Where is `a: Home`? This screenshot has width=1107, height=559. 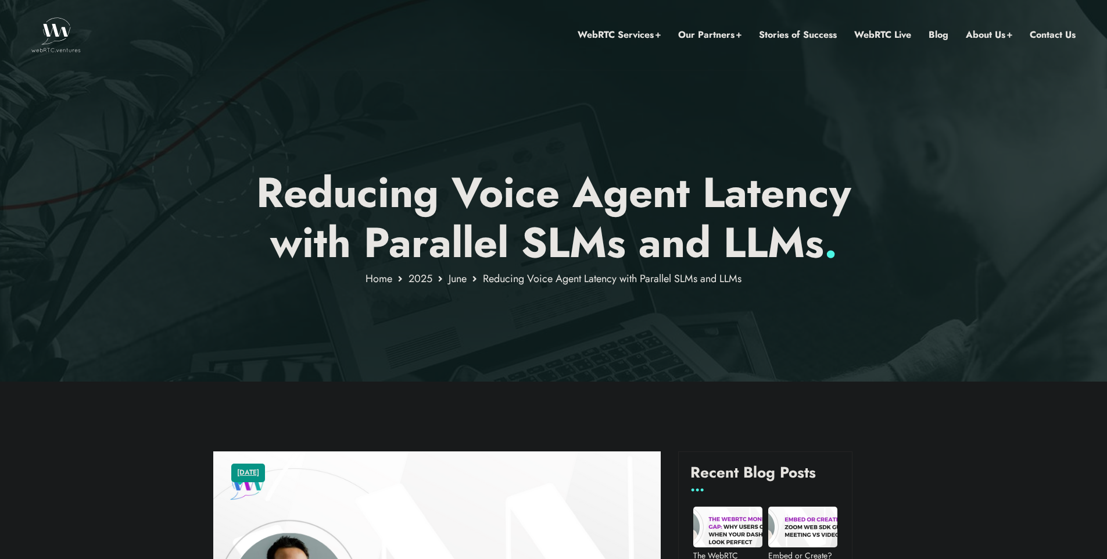
a: Home is located at coordinates (379, 278).